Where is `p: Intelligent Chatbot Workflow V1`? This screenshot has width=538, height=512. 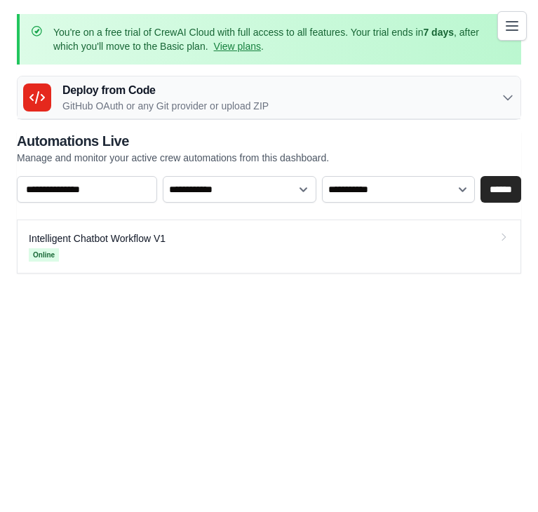
p: Intelligent Chatbot Workflow V1 is located at coordinates (97, 239).